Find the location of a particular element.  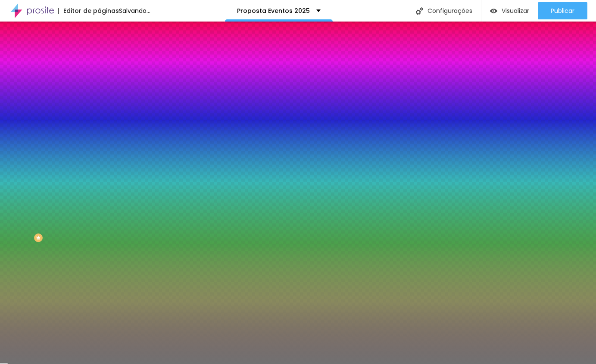

font: Publicar is located at coordinates (563, 11).